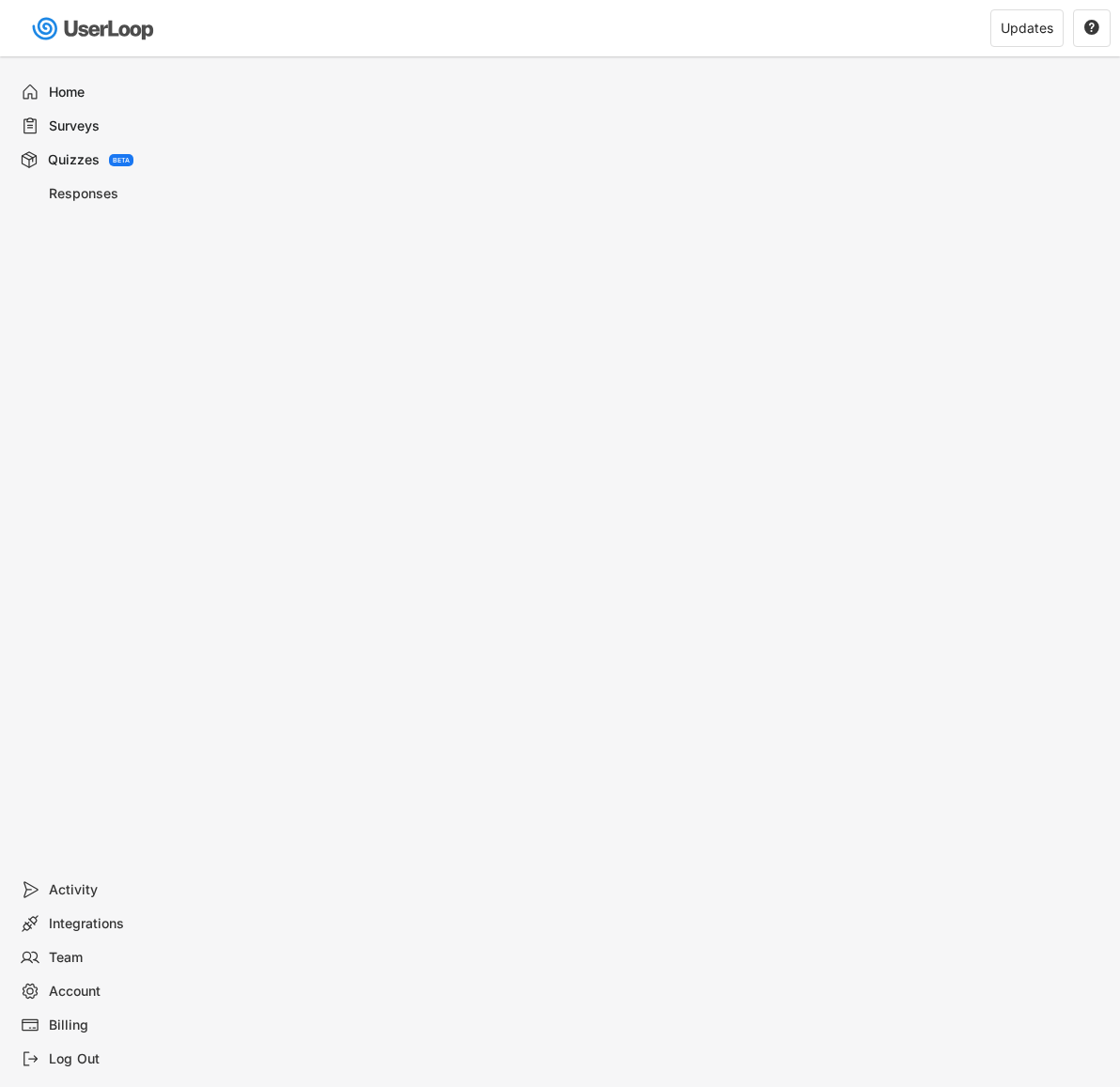 This screenshot has width=1120, height=1087. I want to click on img: userloop-logo-01.svg, so click(94, 28).